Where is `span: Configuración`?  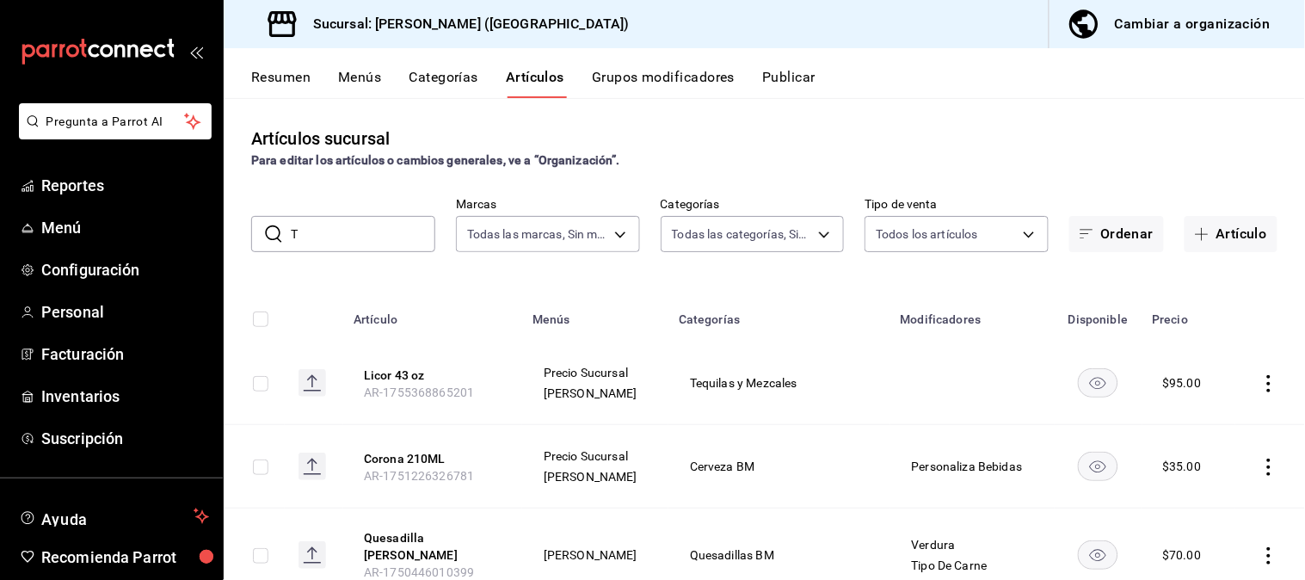 span: Configuración is located at coordinates (125, 269).